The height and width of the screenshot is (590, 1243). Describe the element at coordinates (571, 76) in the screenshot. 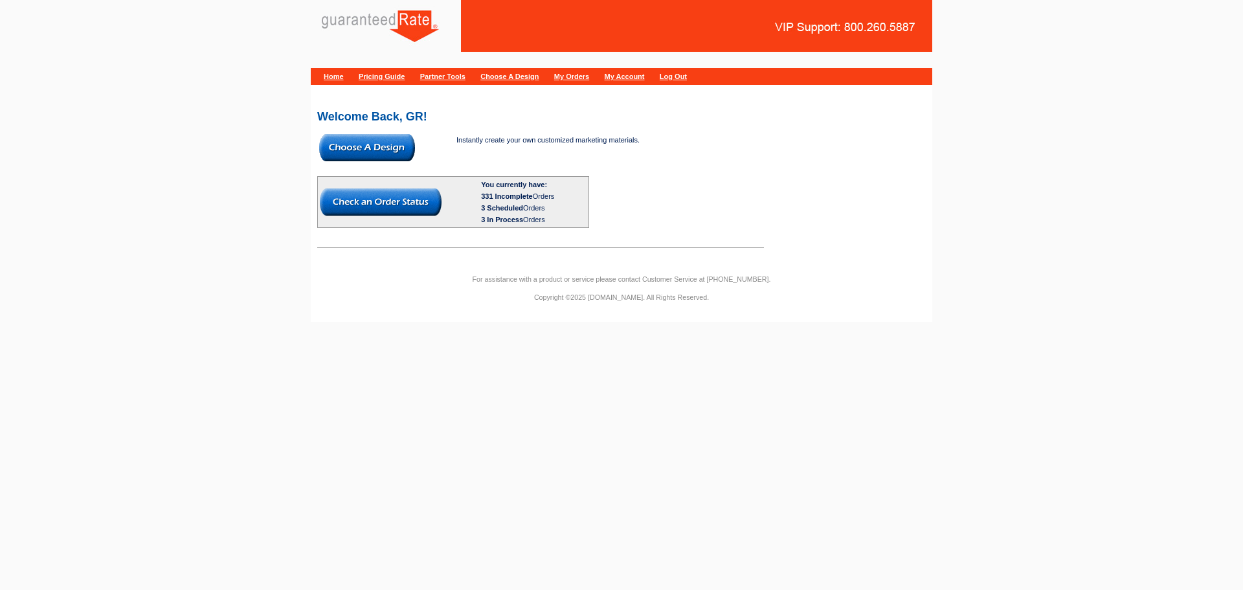

I see `a: My Orders` at that location.